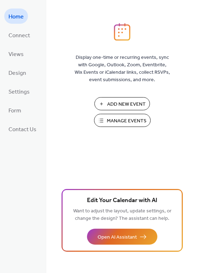  I want to click on a: Contact Us, so click(22, 129).